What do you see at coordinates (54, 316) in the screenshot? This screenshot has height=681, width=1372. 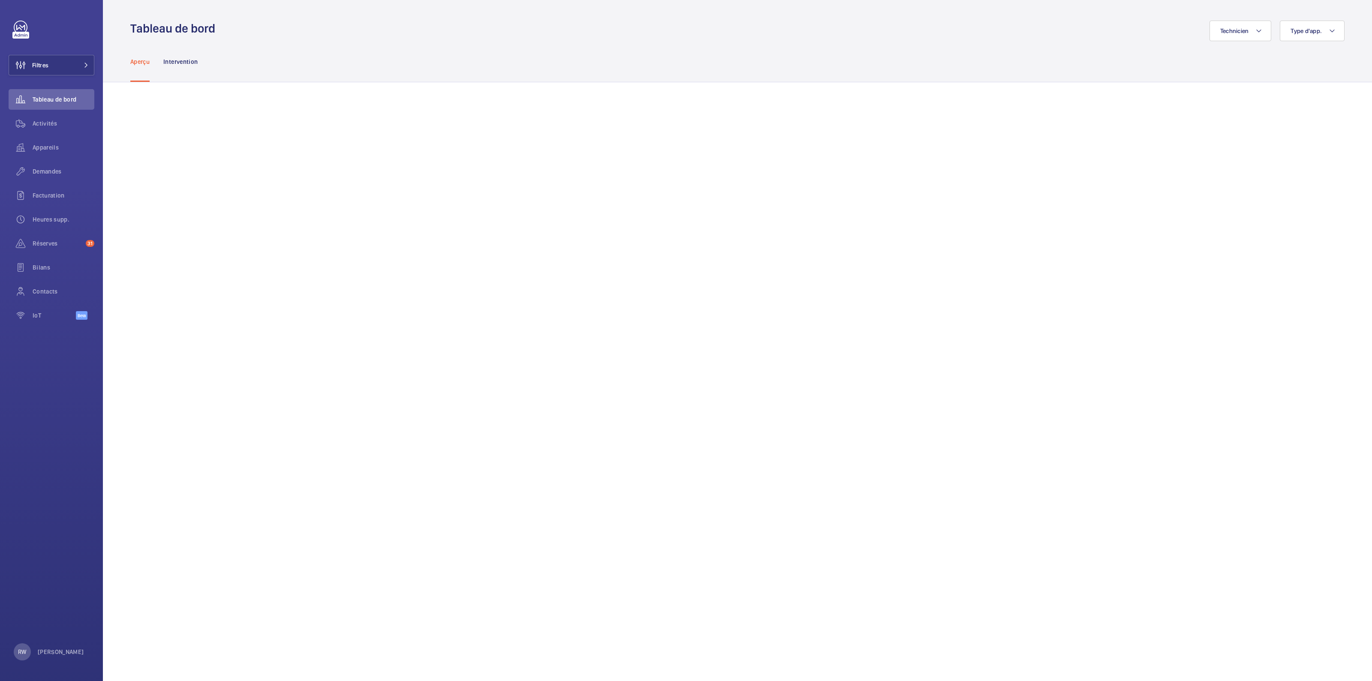 I see `span: IoT` at bounding box center [54, 316].